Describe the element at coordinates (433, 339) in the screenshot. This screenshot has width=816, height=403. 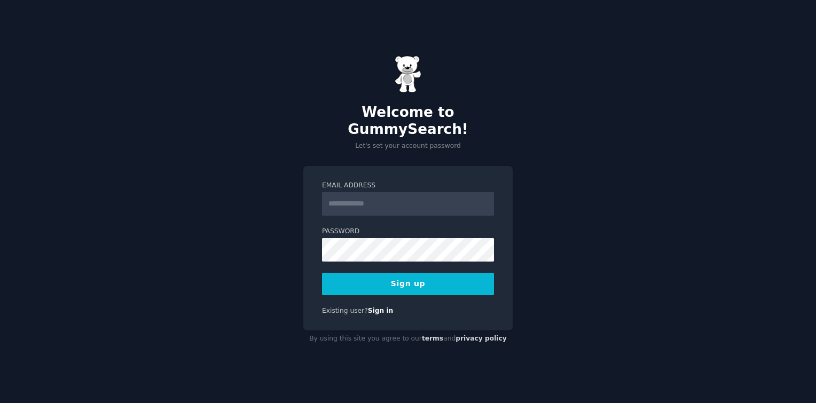
I see `a: terms` at that location.